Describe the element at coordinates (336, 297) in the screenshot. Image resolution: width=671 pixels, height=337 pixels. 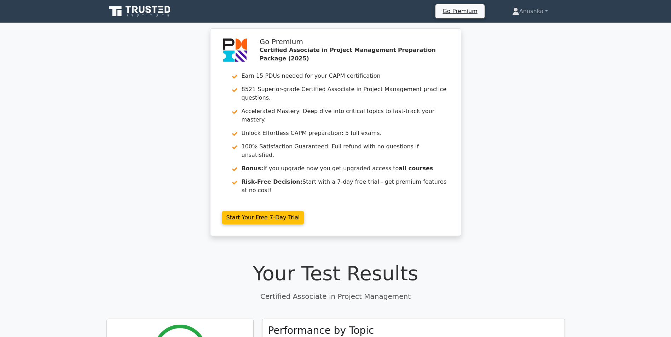
I see `p: Certified Associate in Project Management` at that location.